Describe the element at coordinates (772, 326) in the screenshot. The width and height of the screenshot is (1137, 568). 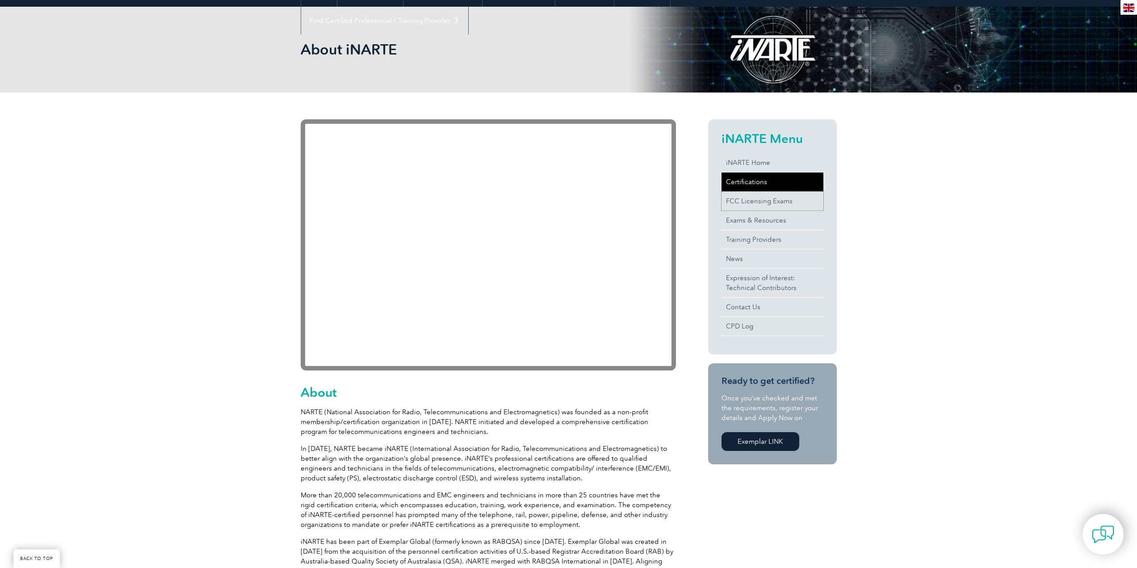
I see `a: CPD Log` at that location.